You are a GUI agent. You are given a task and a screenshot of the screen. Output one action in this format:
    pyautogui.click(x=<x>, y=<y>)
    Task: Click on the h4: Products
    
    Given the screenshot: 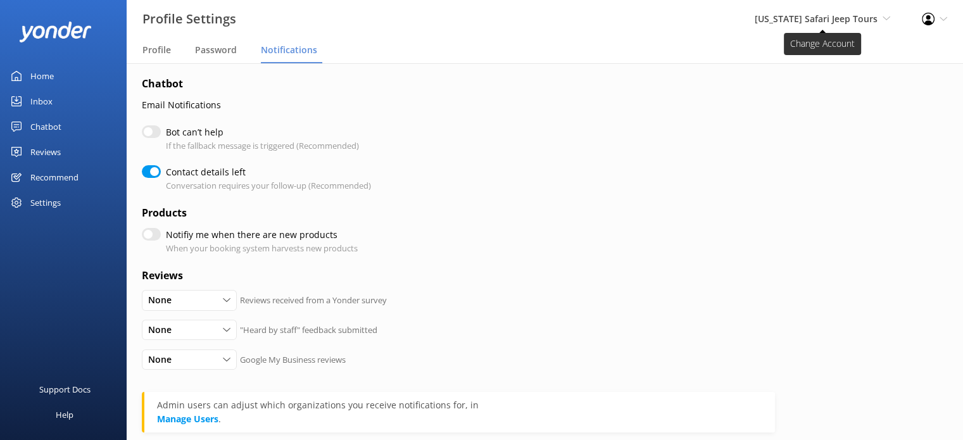 What is the action you would take?
    pyautogui.click(x=458, y=213)
    